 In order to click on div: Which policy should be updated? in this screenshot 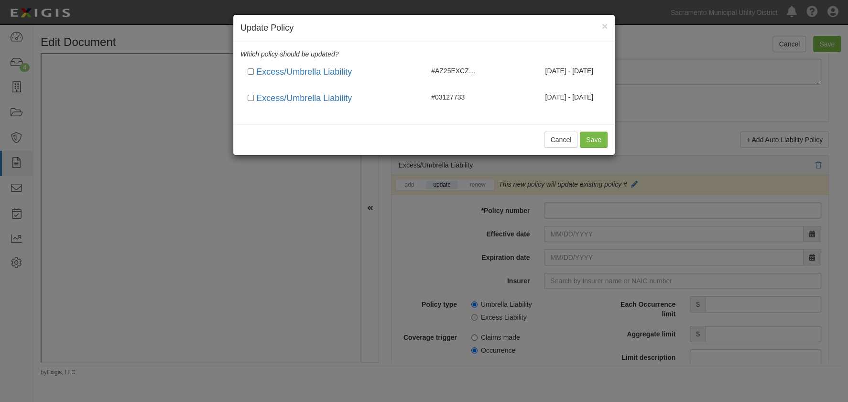, I will do `click(424, 54)`.